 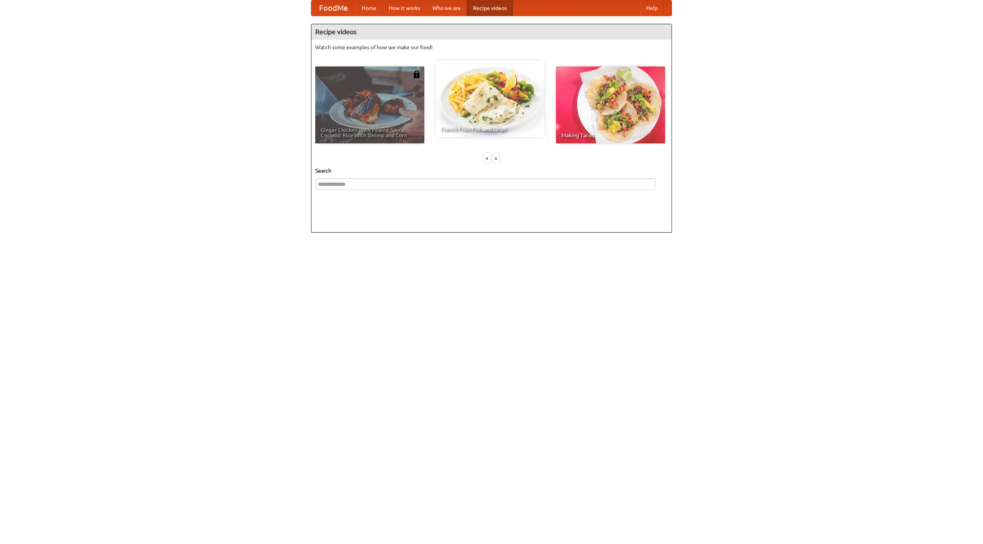 What do you see at coordinates (490, 8) in the screenshot?
I see `a: Recipe videos` at bounding box center [490, 8].